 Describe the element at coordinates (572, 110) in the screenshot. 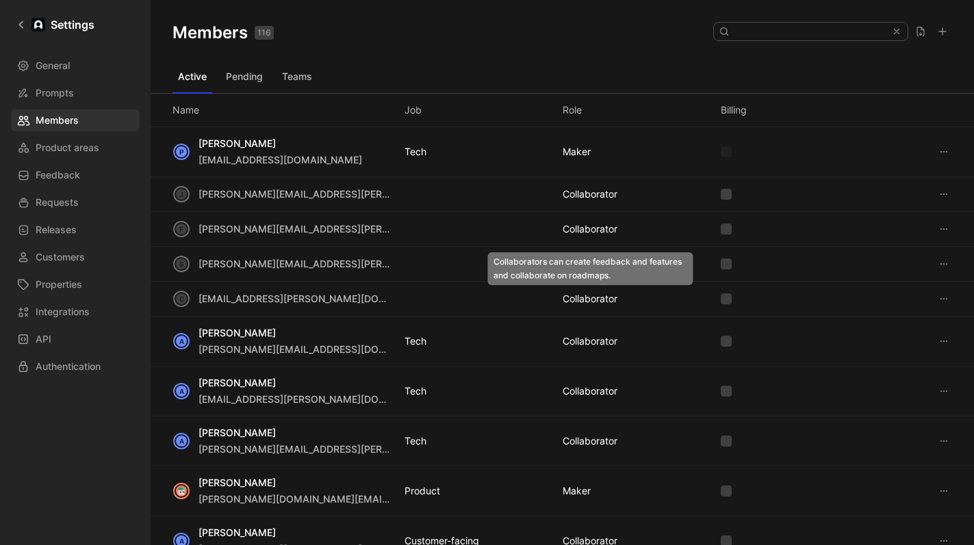

I see `div: Role` at that location.